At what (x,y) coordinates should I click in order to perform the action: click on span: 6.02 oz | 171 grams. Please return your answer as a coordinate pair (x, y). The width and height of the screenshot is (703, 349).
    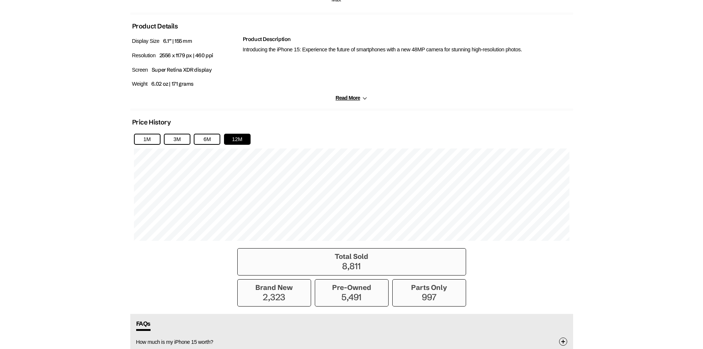
    Looking at the image, I should click on (172, 84).